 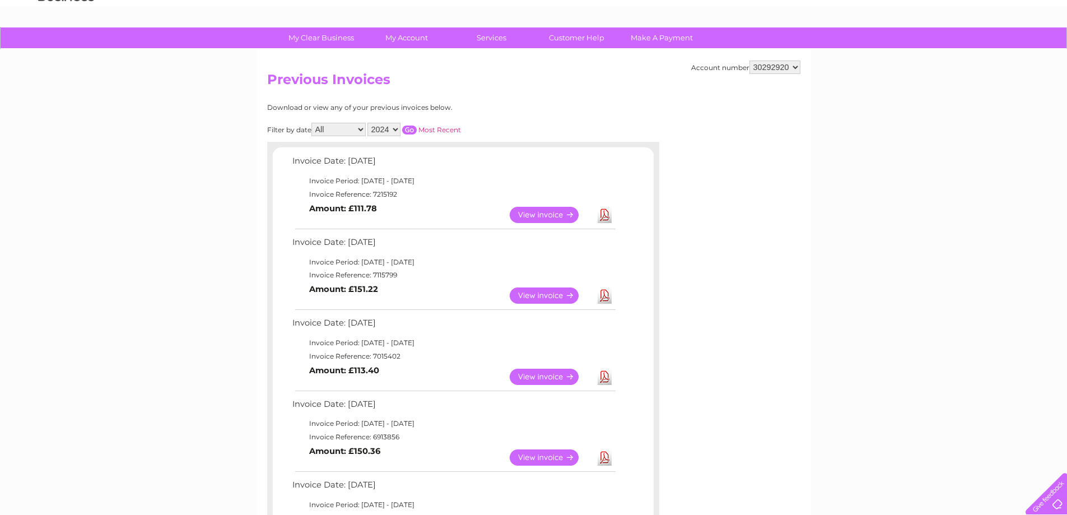 I want to click on div: Filter by date, so click(x=414, y=129).